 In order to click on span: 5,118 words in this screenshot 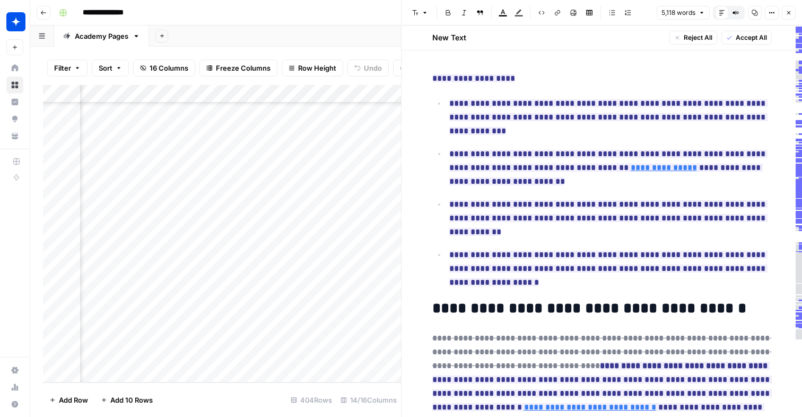, I will do `click(679, 13)`.